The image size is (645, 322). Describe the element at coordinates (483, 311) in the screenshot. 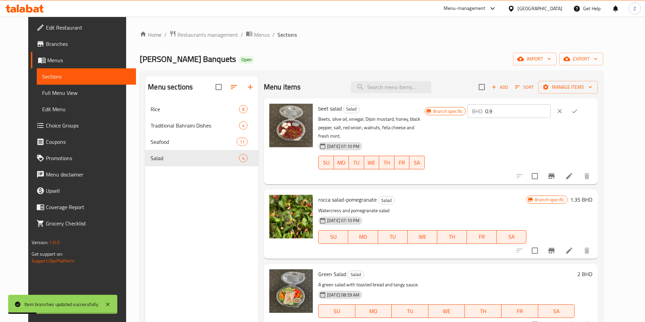

I see `button: TH` at that location.